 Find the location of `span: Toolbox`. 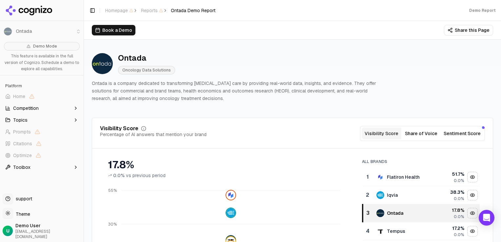

span: Toolbox is located at coordinates (22, 167).